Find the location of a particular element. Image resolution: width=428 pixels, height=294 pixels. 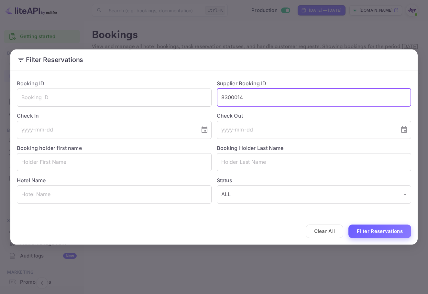

button: Clear All is located at coordinates (324, 232).